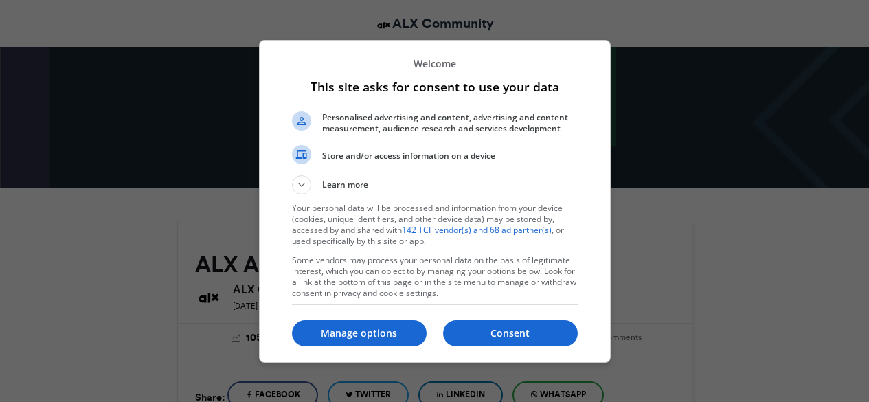  Describe the element at coordinates (435, 63) in the screenshot. I see `p: Welcome` at that location.